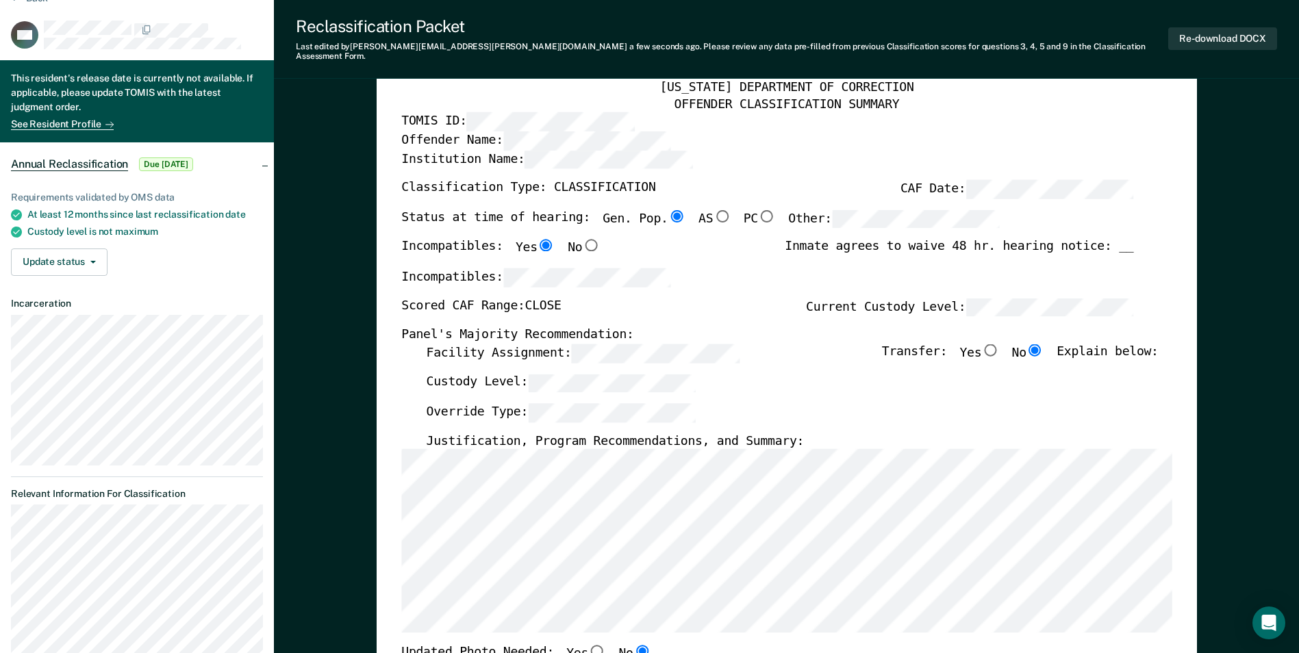 This screenshot has width=1299, height=653. I want to click on input: TOMIS ID:, so click(550, 121).